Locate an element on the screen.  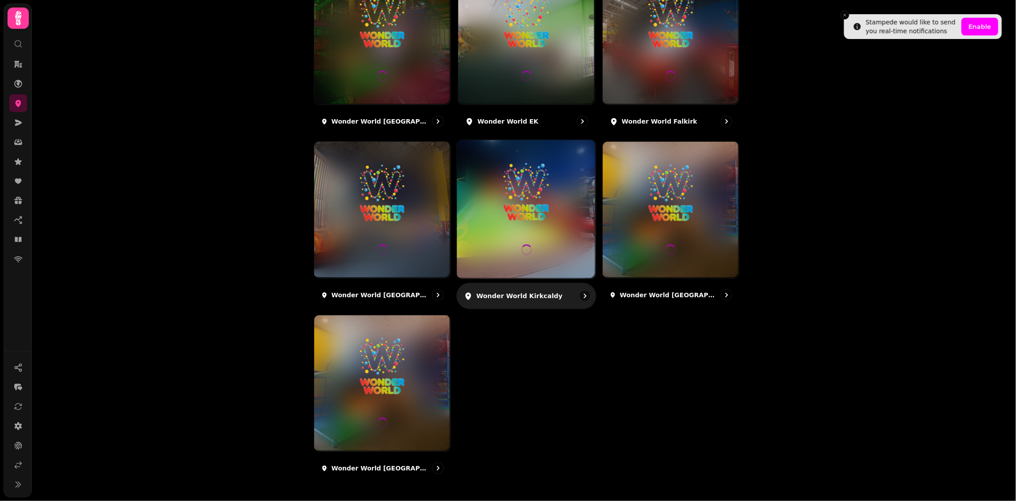
img: Wonder World Perth is located at coordinates (671, 193).